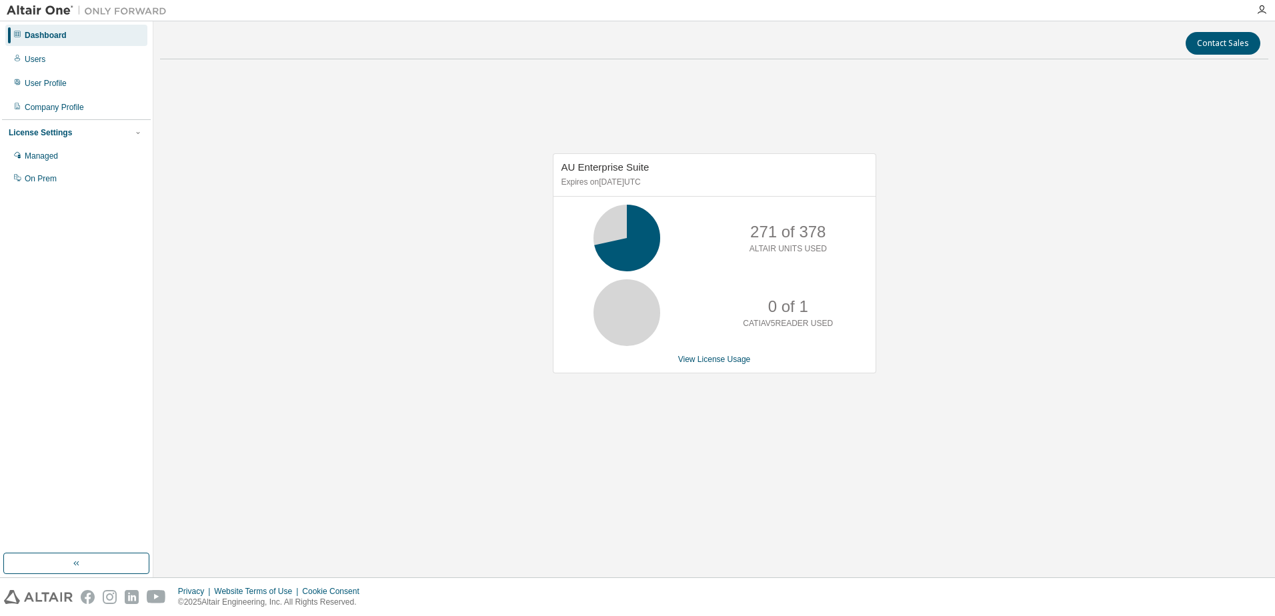 This screenshot has width=1275, height=616. Describe the element at coordinates (109, 597) in the screenshot. I see `img: instagram.svg` at that location.